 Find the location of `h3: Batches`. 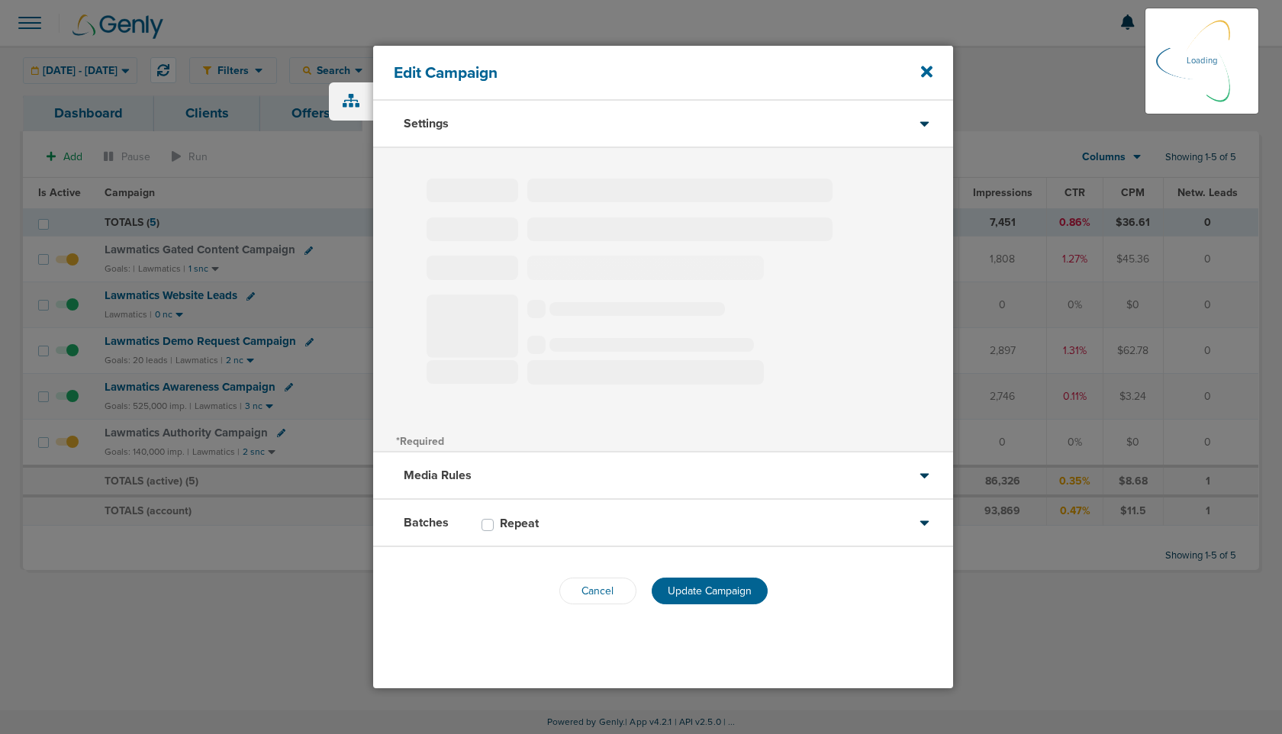

h3: Batches is located at coordinates (426, 523).